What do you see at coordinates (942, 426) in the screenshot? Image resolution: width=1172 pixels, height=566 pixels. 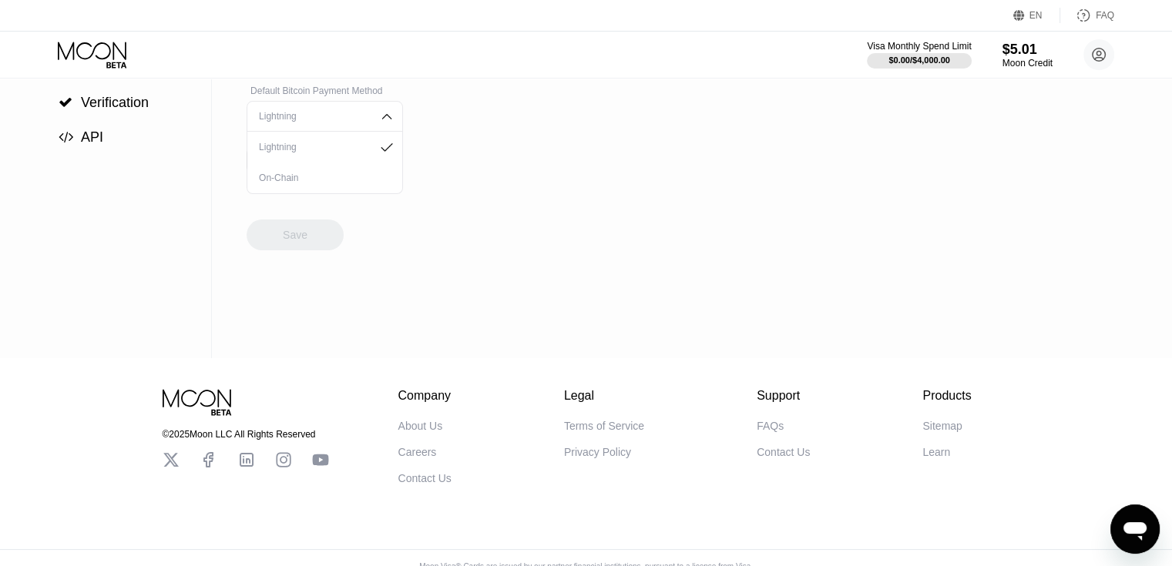 I see `div: Sitemap` at bounding box center [942, 426].